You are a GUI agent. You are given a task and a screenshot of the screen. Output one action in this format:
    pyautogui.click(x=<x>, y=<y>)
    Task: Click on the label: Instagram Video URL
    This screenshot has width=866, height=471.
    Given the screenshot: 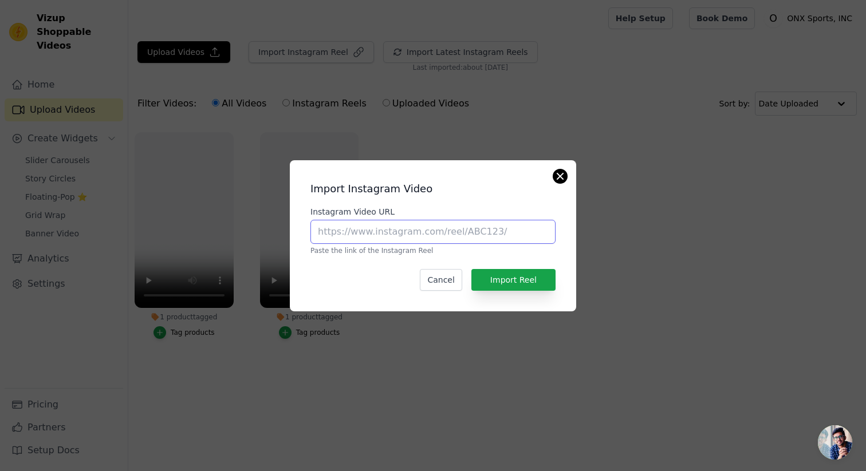 What is the action you would take?
    pyautogui.click(x=433, y=212)
    